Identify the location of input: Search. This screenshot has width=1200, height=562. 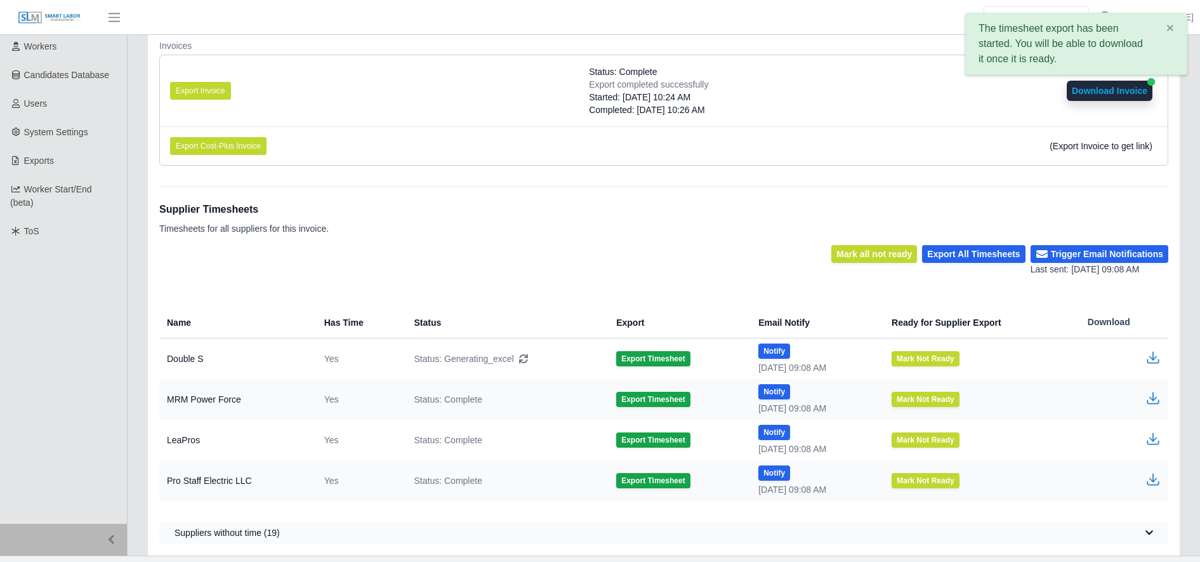
(1036, 17).